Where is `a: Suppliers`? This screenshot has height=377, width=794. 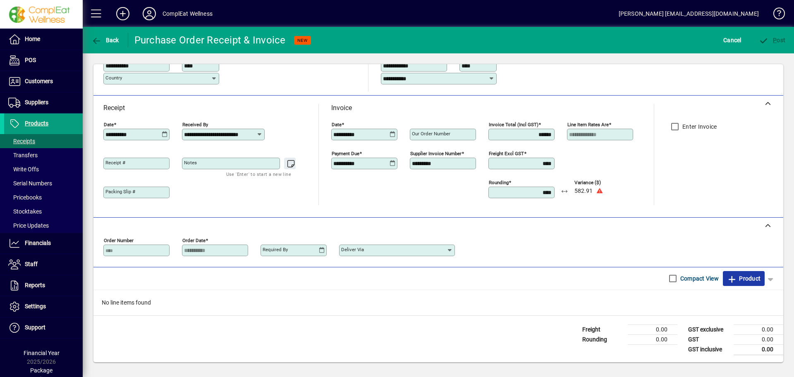
a: Suppliers is located at coordinates (43, 103).